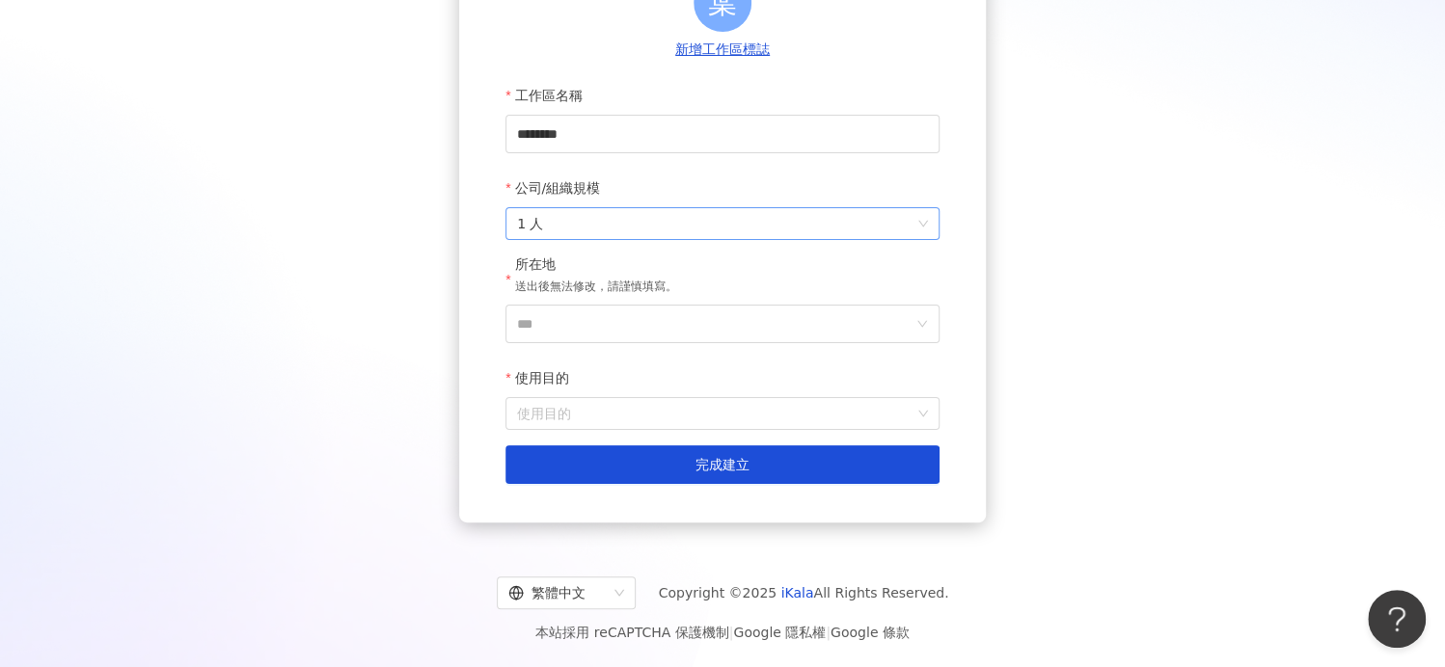  I want to click on div: 所在地, so click(595, 265).